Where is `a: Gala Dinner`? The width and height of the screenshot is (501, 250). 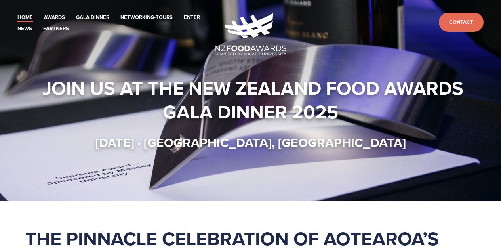
a: Gala Dinner is located at coordinates (93, 17).